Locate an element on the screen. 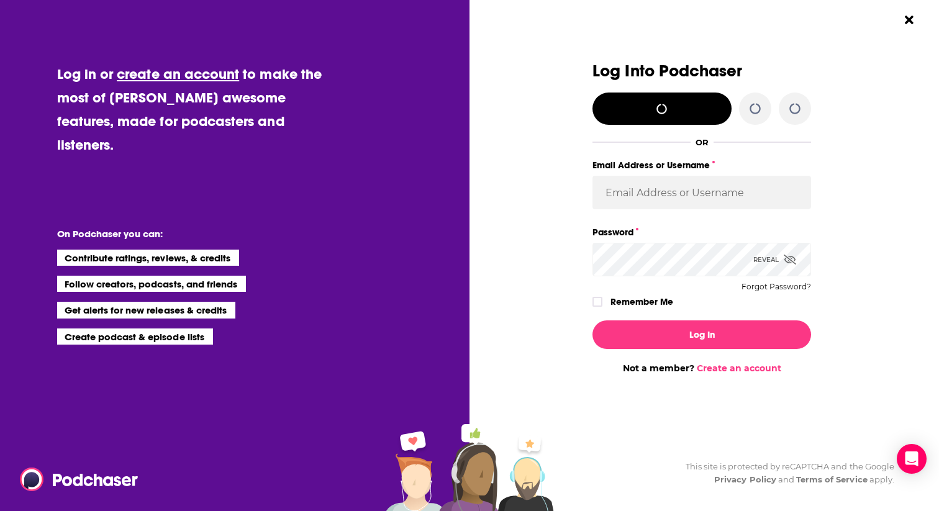  h3: Log Into Podchaser is located at coordinates (702, 71).